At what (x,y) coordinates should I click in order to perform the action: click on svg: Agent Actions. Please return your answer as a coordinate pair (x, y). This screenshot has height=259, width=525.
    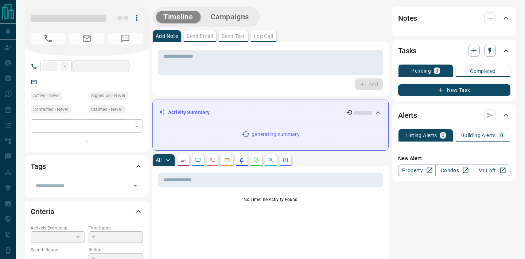
    Looking at the image, I should click on (285, 160).